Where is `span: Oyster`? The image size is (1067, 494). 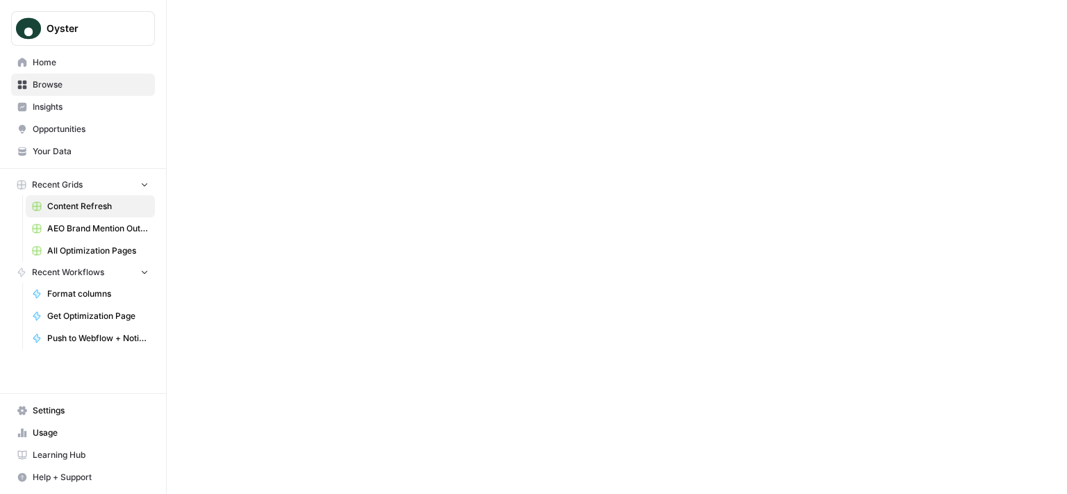 span: Oyster is located at coordinates (88, 28).